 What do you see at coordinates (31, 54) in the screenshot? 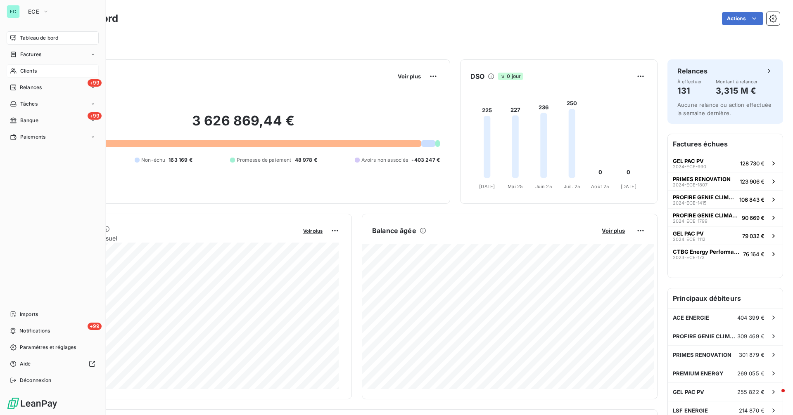
I see `span: Factures` at bounding box center [31, 54].